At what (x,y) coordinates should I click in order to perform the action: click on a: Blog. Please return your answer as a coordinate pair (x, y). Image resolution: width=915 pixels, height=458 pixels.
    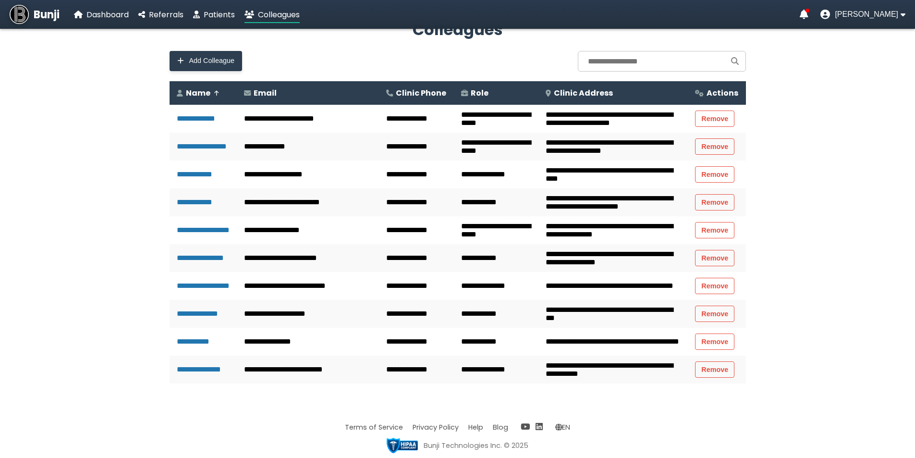
    Looking at the image, I should click on (500, 427).